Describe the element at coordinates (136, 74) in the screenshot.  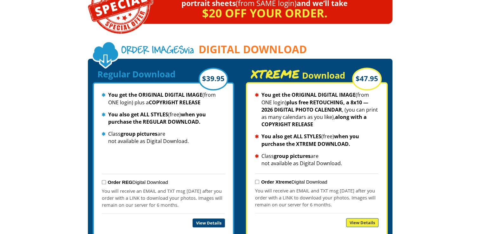
I see `span: Regular Download` at that location.